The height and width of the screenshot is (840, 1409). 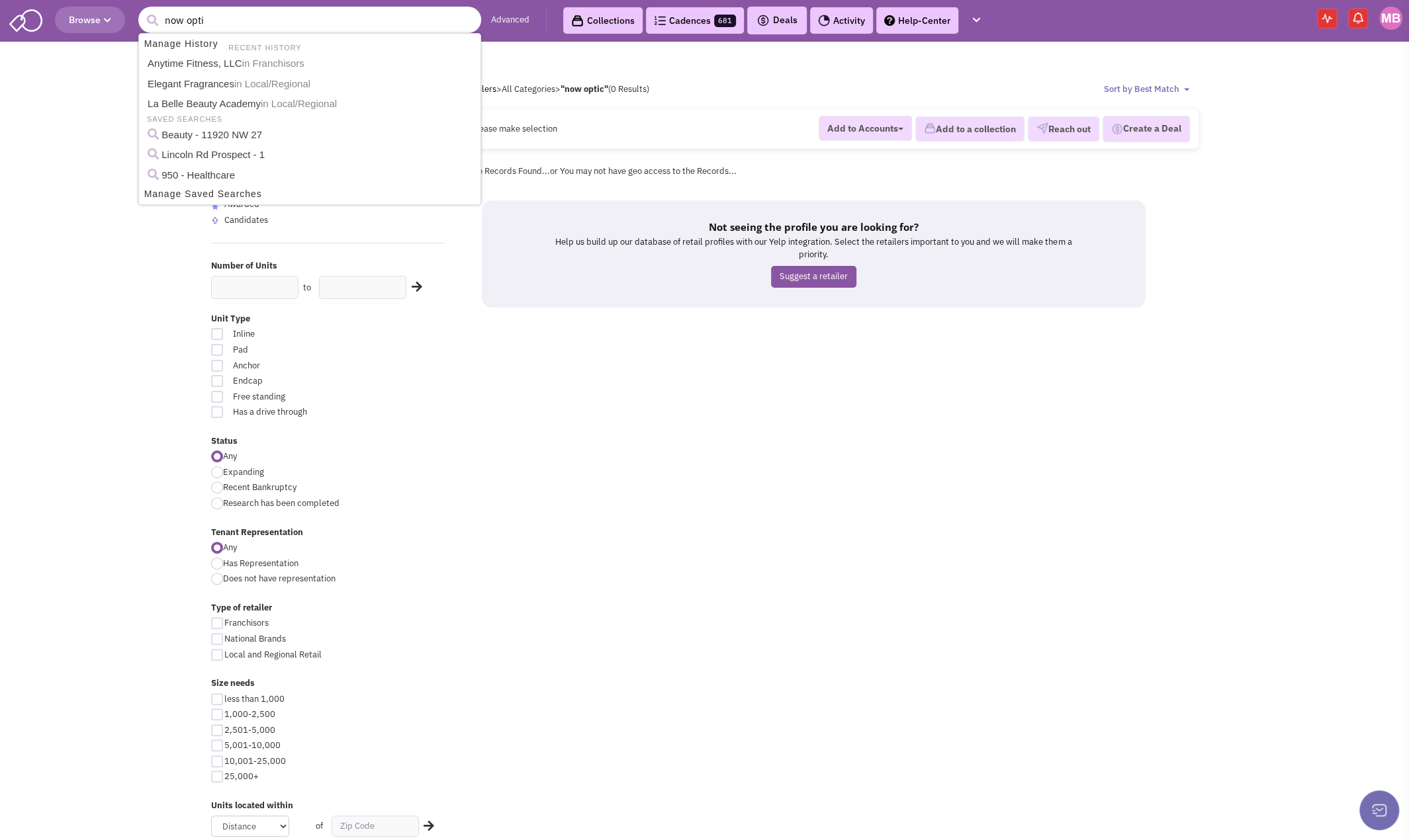 What do you see at coordinates (585, 89) in the screenshot?
I see `b: "now optic"` at bounding box center [585, 89].